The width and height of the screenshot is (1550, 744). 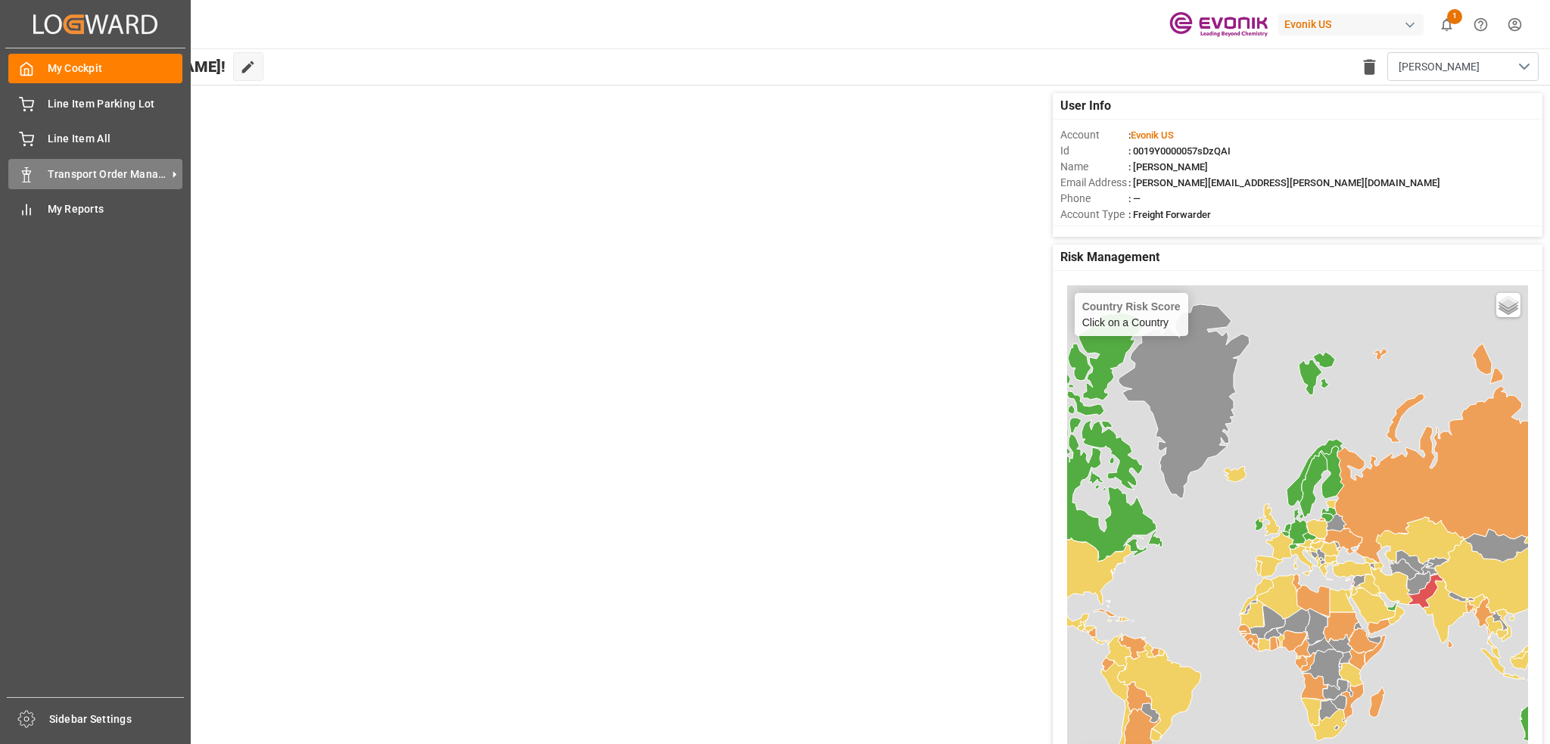 I want to click on div: Click on a Country, so click(x=1132, y=314).